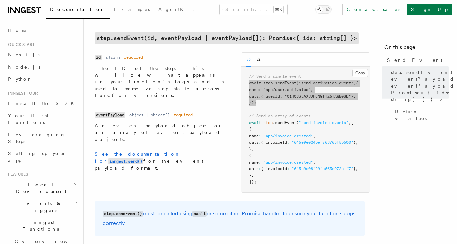 The image size is (457, 244). I want to click on span: Events & Triggers, so click(40, 207).